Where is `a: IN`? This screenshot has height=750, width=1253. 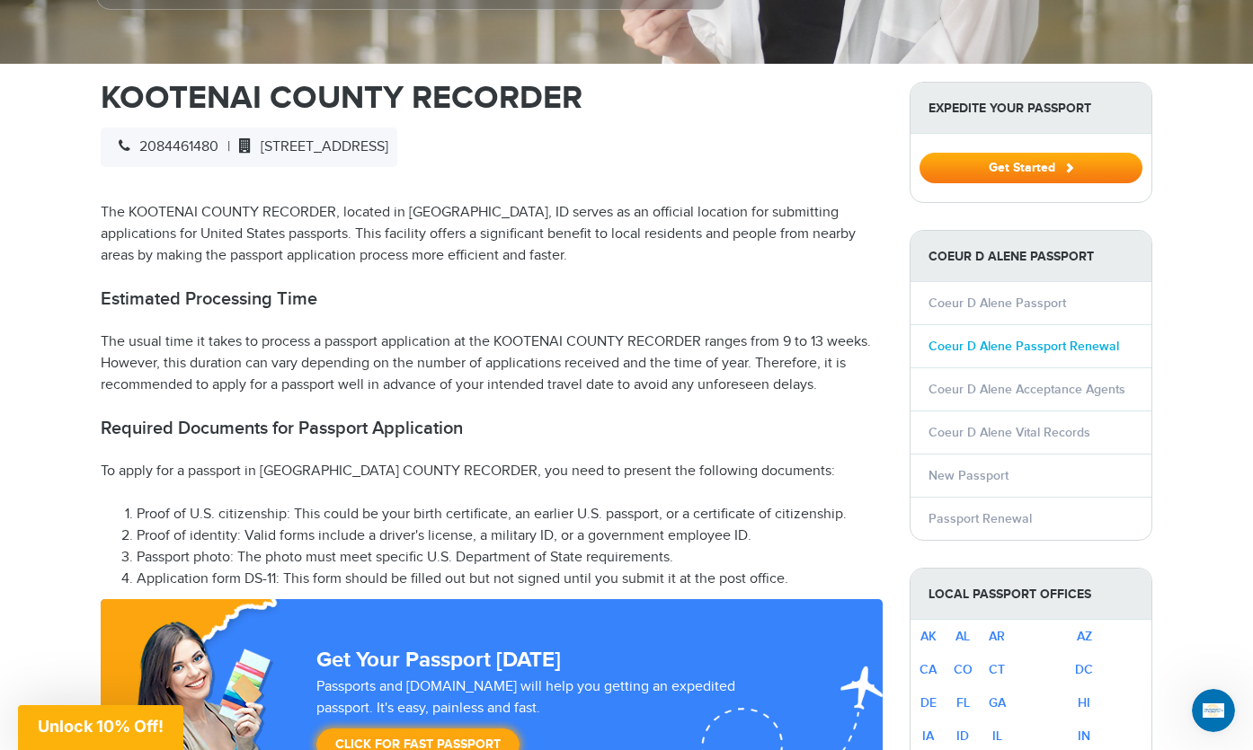 a: IN is located at coordinates (1084, 736).